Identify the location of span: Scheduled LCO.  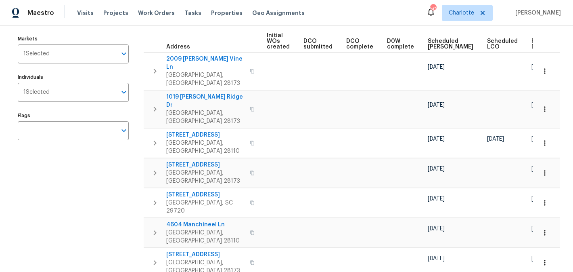
(503, 44).